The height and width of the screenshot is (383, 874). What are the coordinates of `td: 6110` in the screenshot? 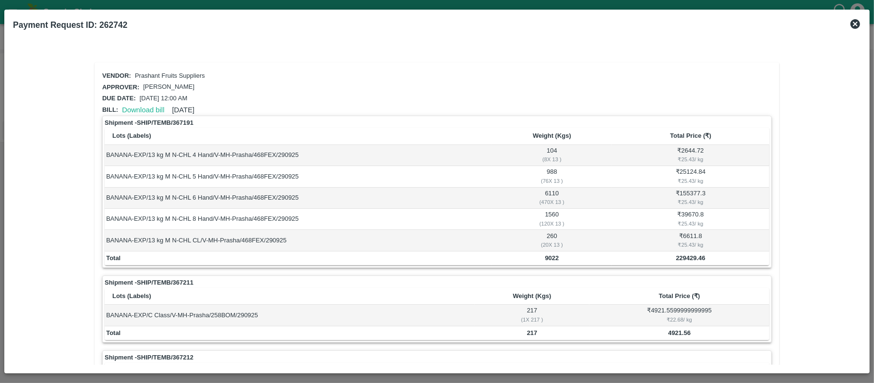 It's located at (552, 198).